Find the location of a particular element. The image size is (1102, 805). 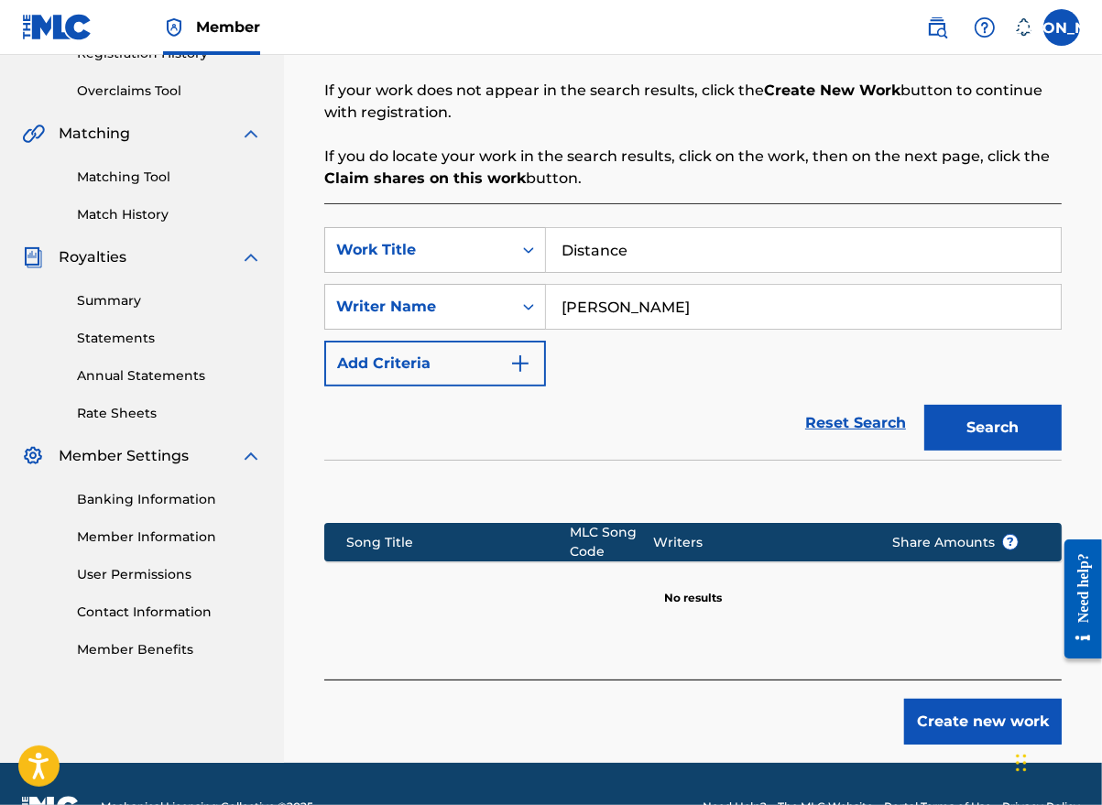

div: Drag is located at coordinates (1021, 763).